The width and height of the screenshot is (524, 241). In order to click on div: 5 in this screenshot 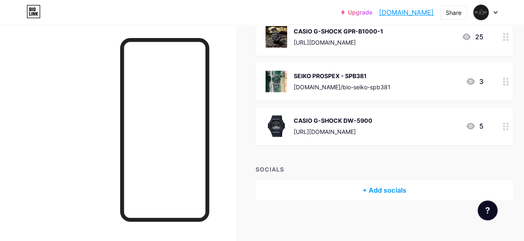, I will do `click(474, 126)`.